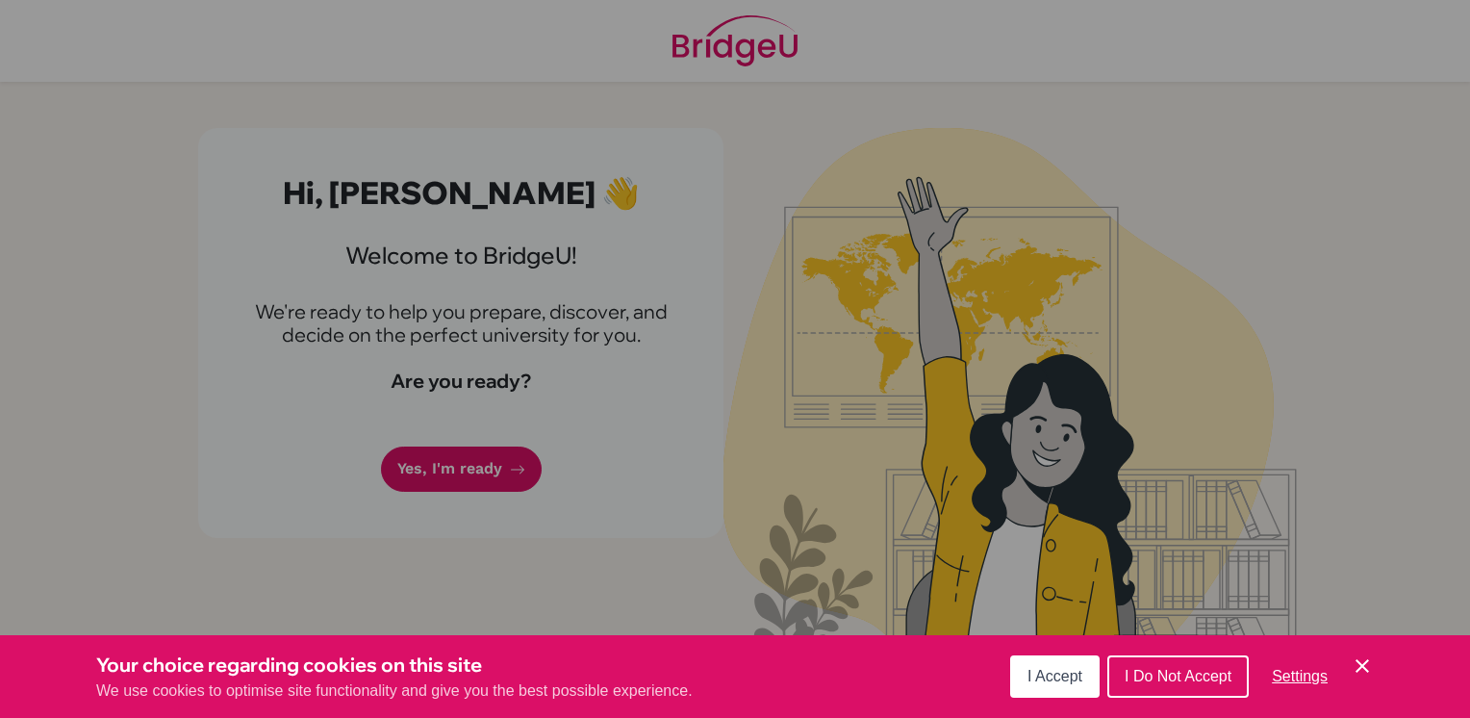 This screenshot has height=718, width=1470. What do you see at coordinates (1055, 675) in the screenshot?
I see `span: I Accept` at bounding box center [1055, 675].